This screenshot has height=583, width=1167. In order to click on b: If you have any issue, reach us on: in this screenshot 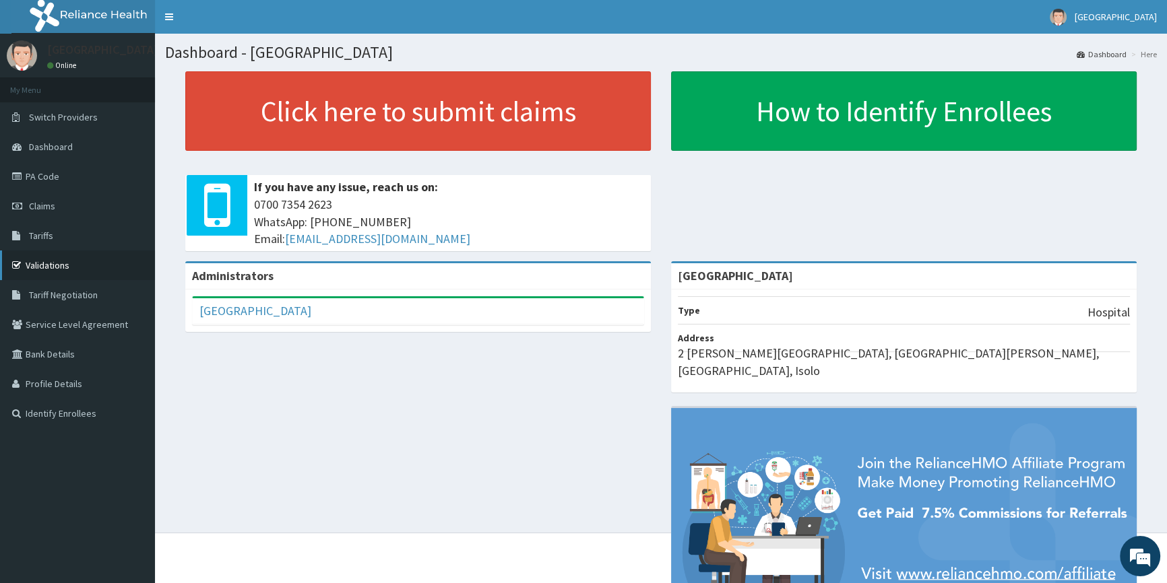, I will do `click(346, 187)`.